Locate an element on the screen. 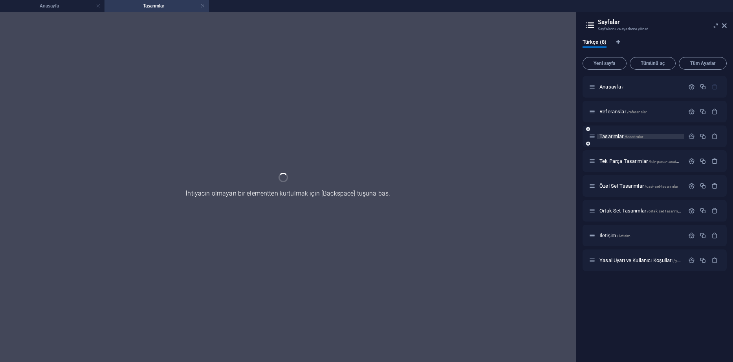 This screenshot has width=733, height=362. span: Tasarımlar is located at coordinates (621, 136).